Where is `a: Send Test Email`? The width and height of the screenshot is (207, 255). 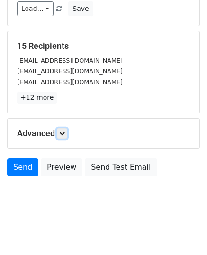 a: Send Test Email is located at coordinates (121, 167).